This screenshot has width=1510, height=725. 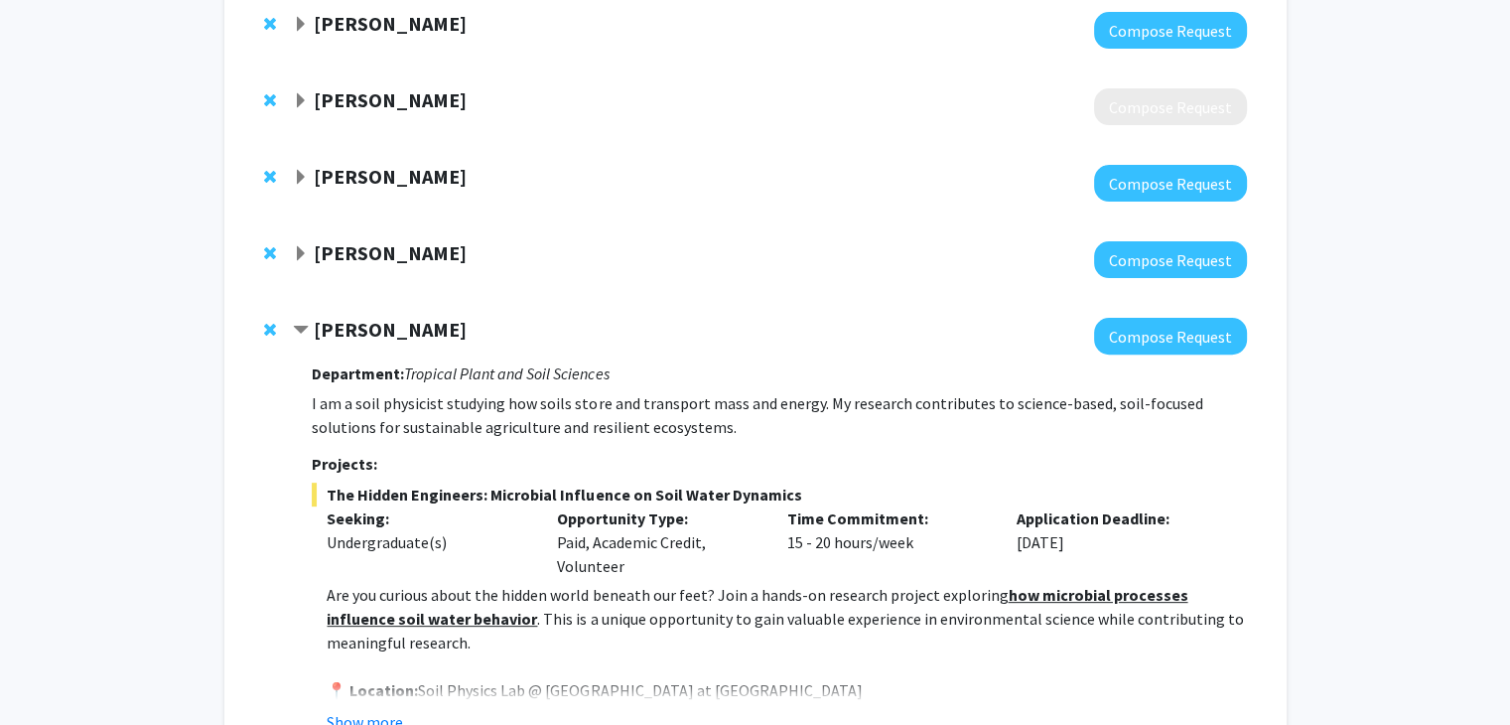 What do you see at coordinates (301, 254) in the screenshot?
I see `span: Expand Linden Schneider Bookmark` at bounding box center [301, 254].